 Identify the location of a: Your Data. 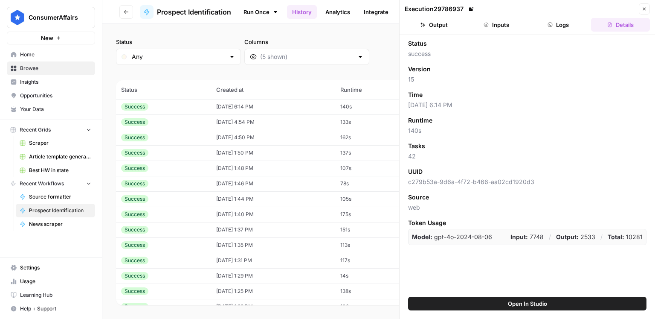
(51, 109).